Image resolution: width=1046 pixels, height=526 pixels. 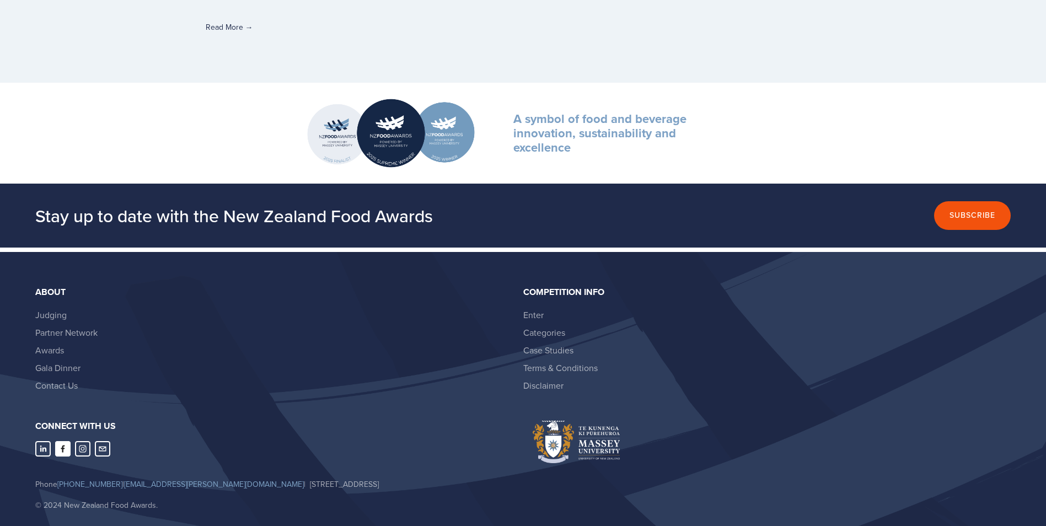 I want to click on h2: Stay up to date with the New Zealand Food Awards, so click(x=357, y=216).